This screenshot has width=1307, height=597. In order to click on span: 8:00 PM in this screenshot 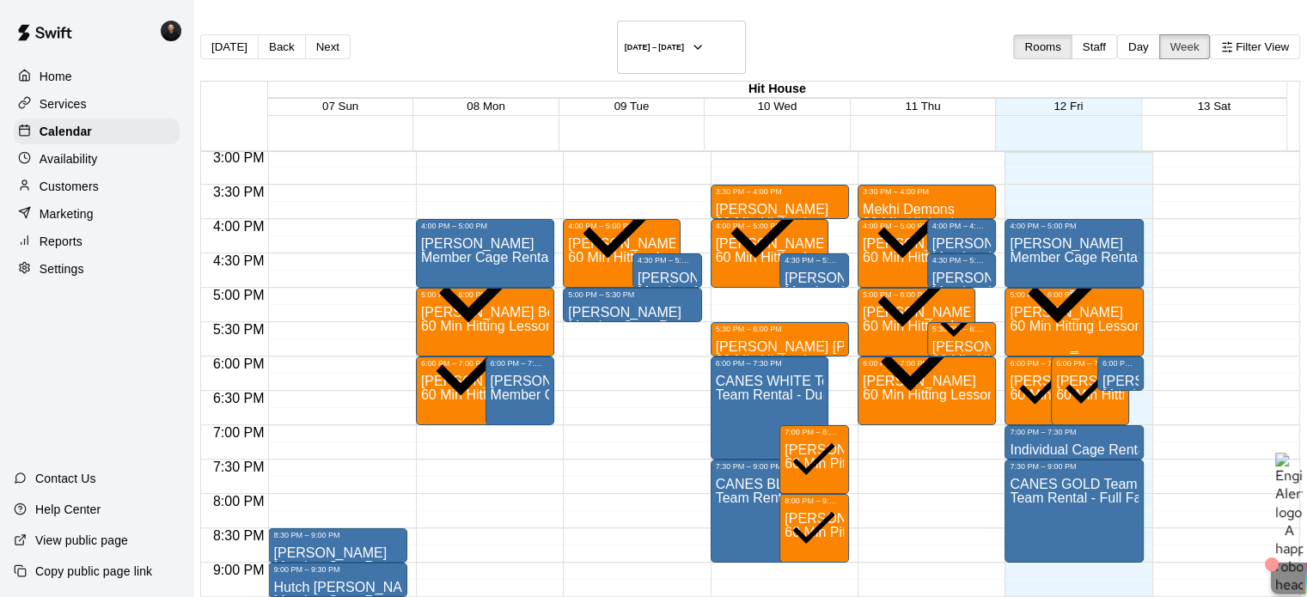, I will do `click(239, 501)`.